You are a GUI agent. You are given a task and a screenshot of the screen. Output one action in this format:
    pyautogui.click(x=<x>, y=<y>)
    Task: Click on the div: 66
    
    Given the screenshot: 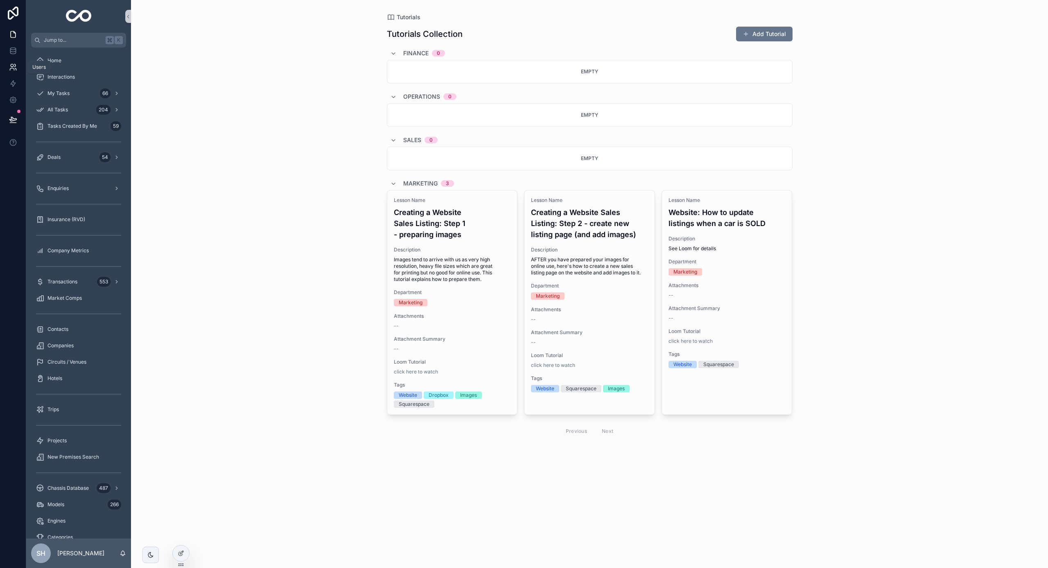 What is the action you would take?
    pyautogui.click(x=105, y=93)
    